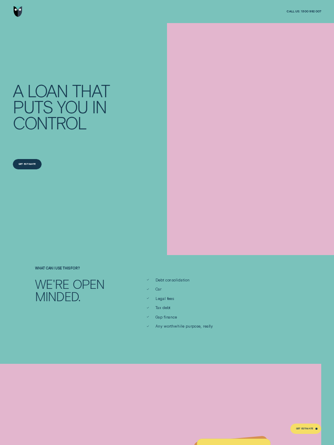 Image resolution: width=334 pixels, height=445 pixels. What do you see at coordinates (293, 12) in the screenshot?
I see `span: Call us:` at bounding box center [293, 12].